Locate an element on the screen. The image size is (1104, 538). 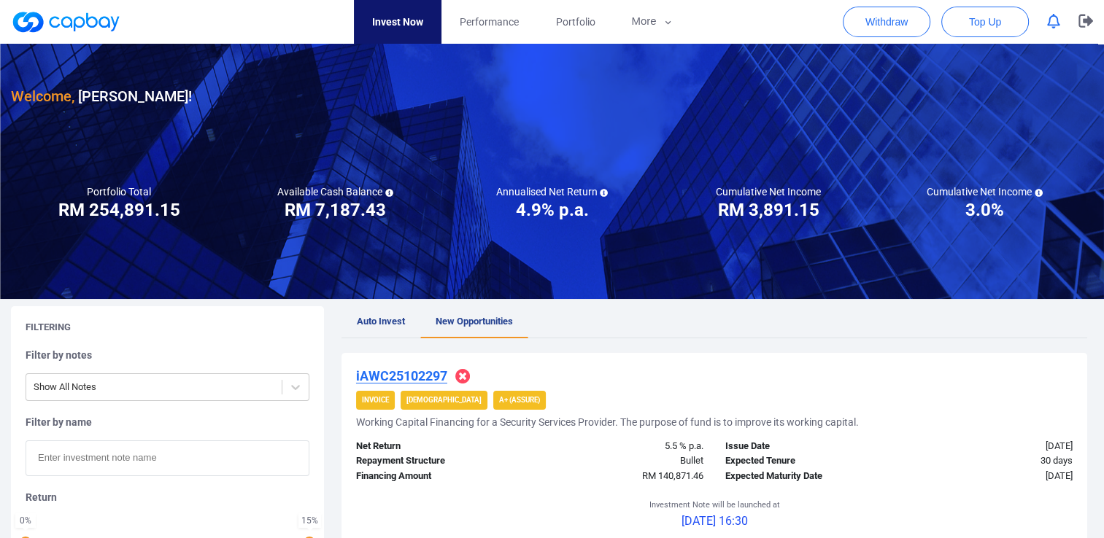
h3: 4.9% p.a. is located at coordinates (551, 210).